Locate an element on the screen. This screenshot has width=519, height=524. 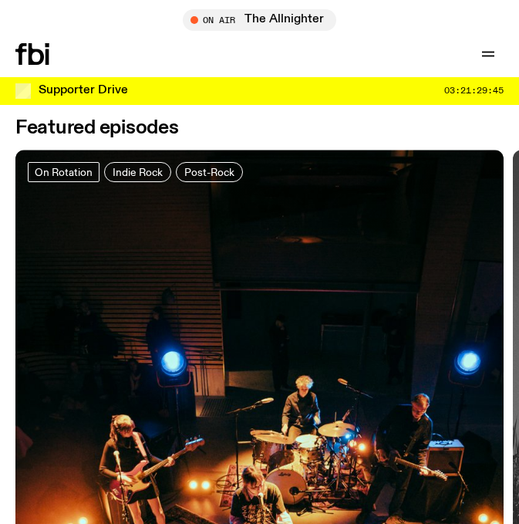
span: Post-Rock is located at coordinates (209, 172).